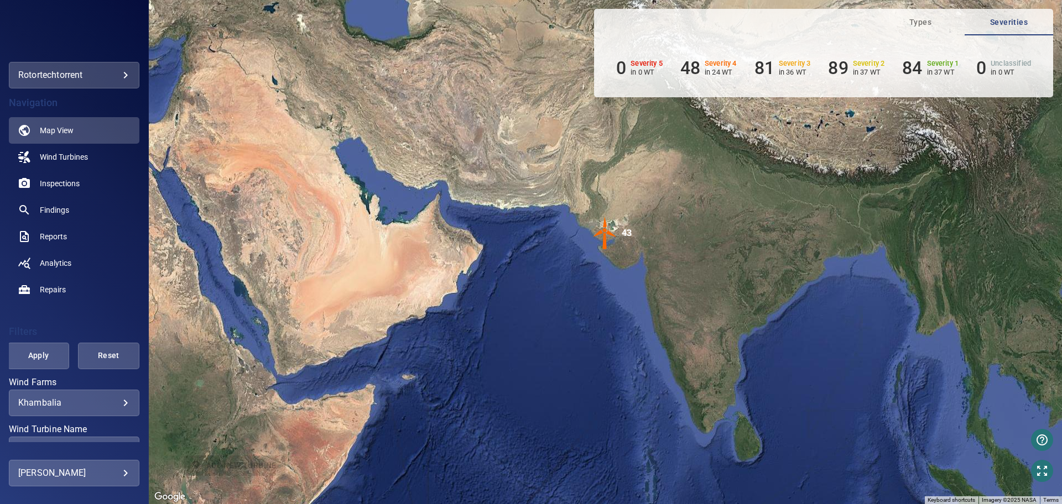  Describe the element at coordinates (74, 263) in the screenshot. I see `a: analytics noActive` at that location.